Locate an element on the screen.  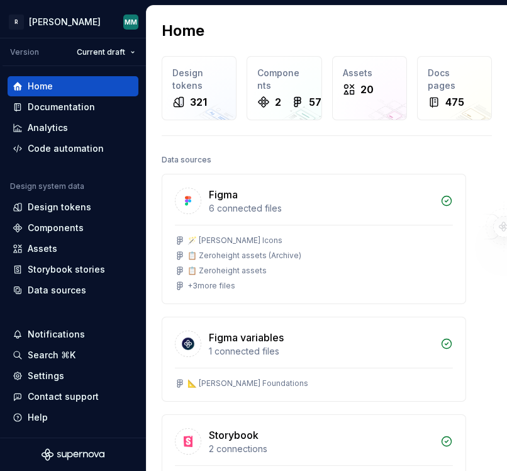
a: Components is located at coordinates (73, 228).